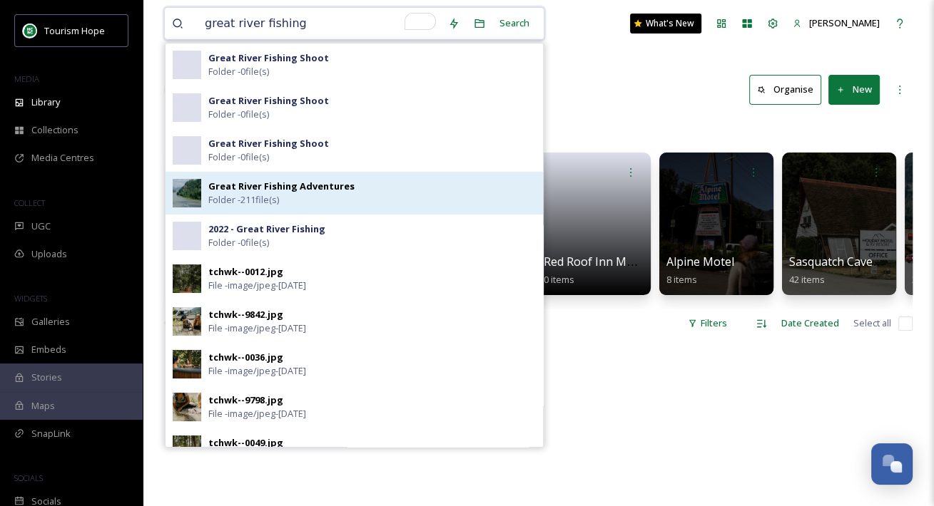  I want to click on span: 42 items, so click(807, 280).